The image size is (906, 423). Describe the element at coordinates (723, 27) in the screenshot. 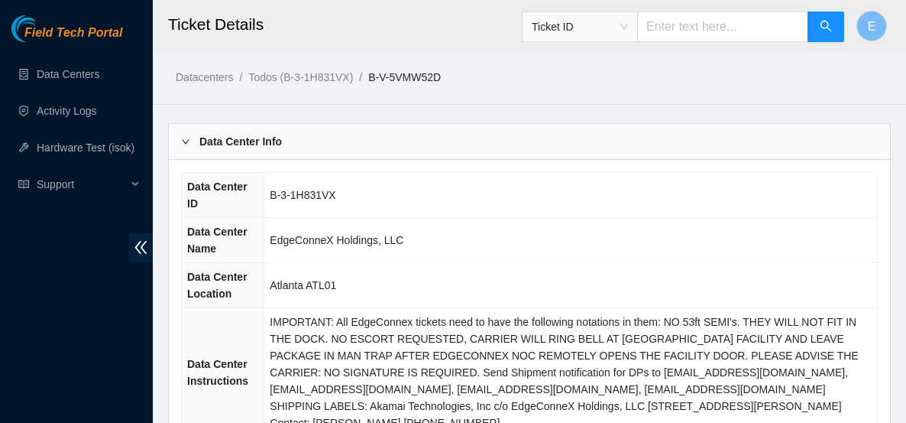

I see `input: Enter text here...` at that location.